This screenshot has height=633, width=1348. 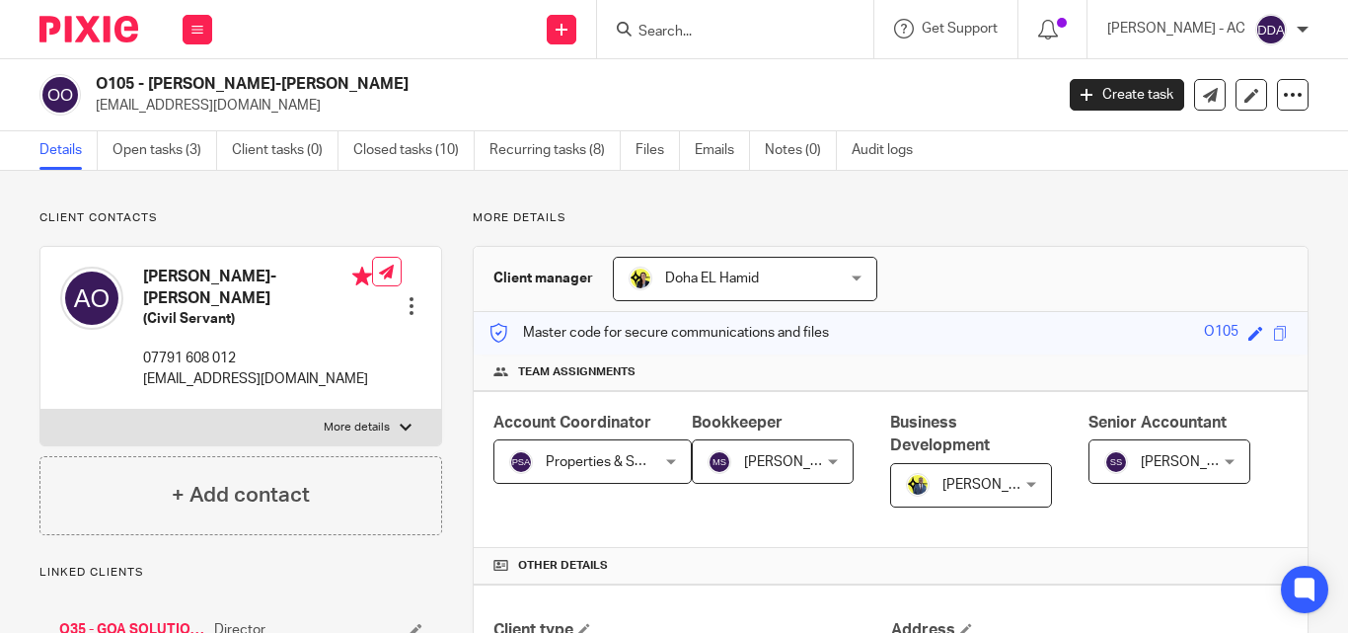 I want to click on span: Properties & SMEs - AC, so click(x=618, y=462).